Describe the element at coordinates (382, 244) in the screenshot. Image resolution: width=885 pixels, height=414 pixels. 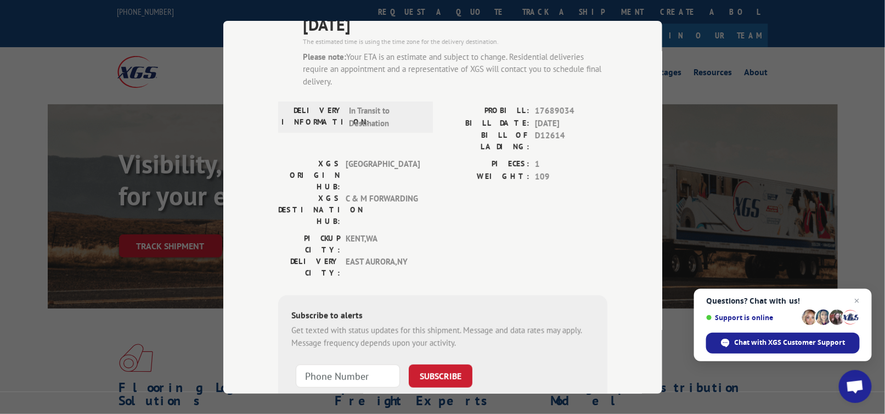
I see `span: KENT , WA` at that location.